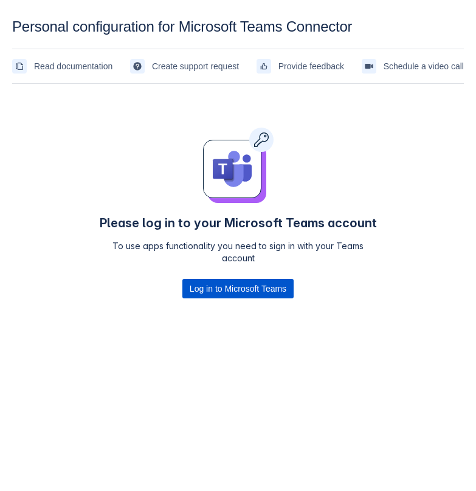  I want to click on div: Personal configuration for Microsoft Teams Connector, so click(238, 27).